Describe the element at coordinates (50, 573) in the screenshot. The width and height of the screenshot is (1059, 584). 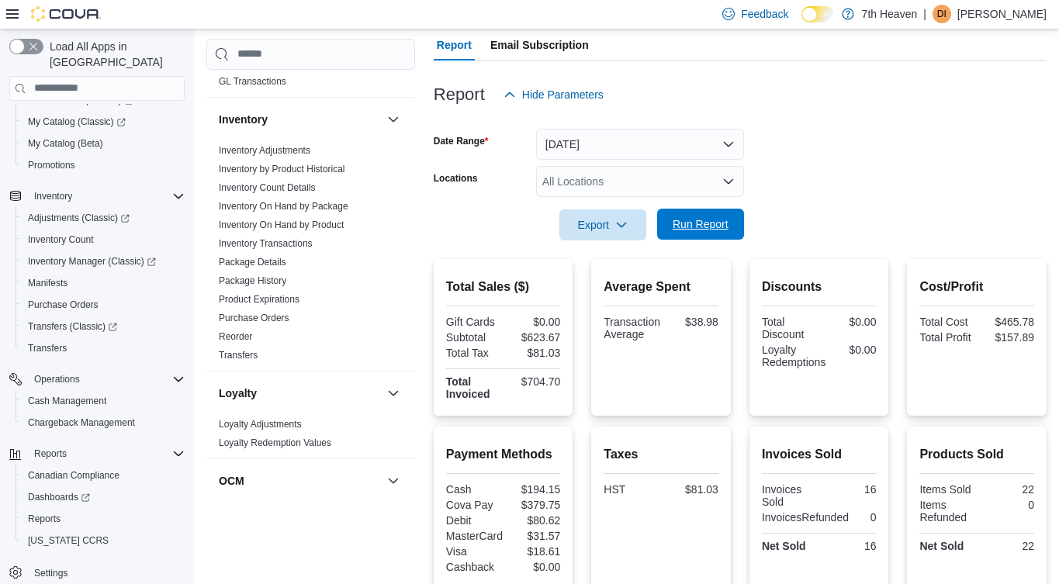
I see `span: Settings` at that location.